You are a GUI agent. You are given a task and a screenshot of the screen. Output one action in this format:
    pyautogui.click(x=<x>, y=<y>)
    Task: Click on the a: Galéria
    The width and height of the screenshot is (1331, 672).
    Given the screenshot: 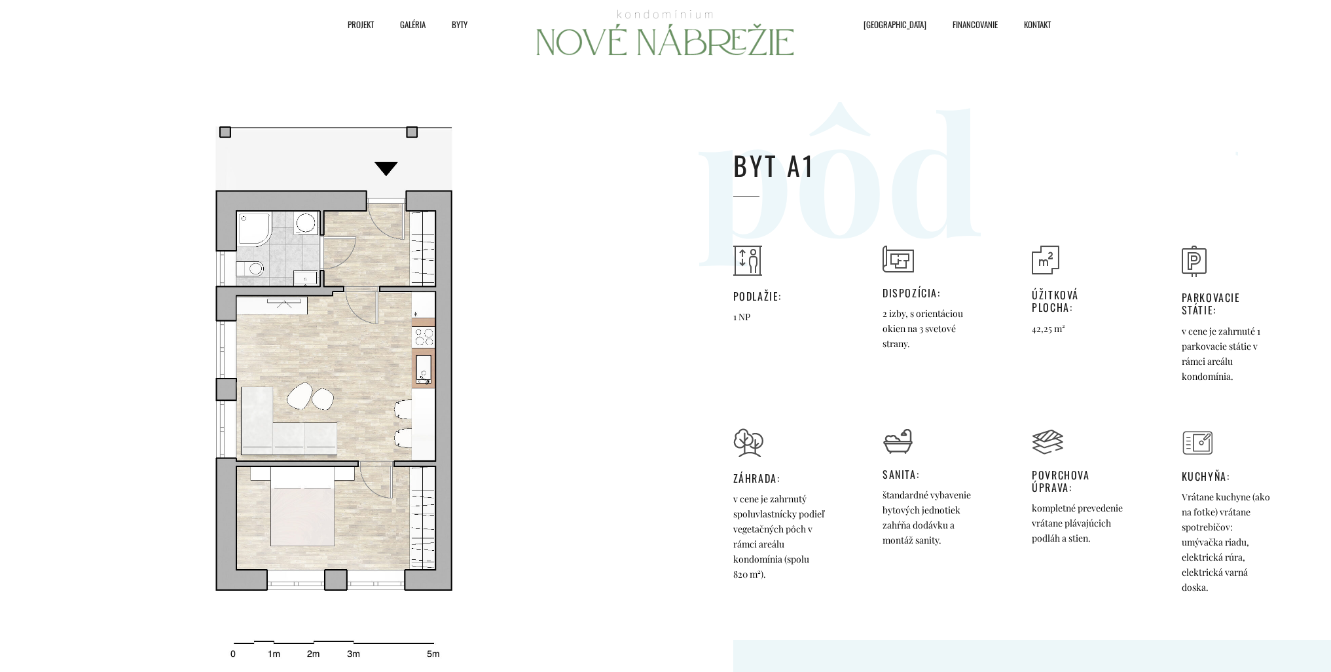 What is the action you would take?
    pyautogui.click(x=406, y=24)
    